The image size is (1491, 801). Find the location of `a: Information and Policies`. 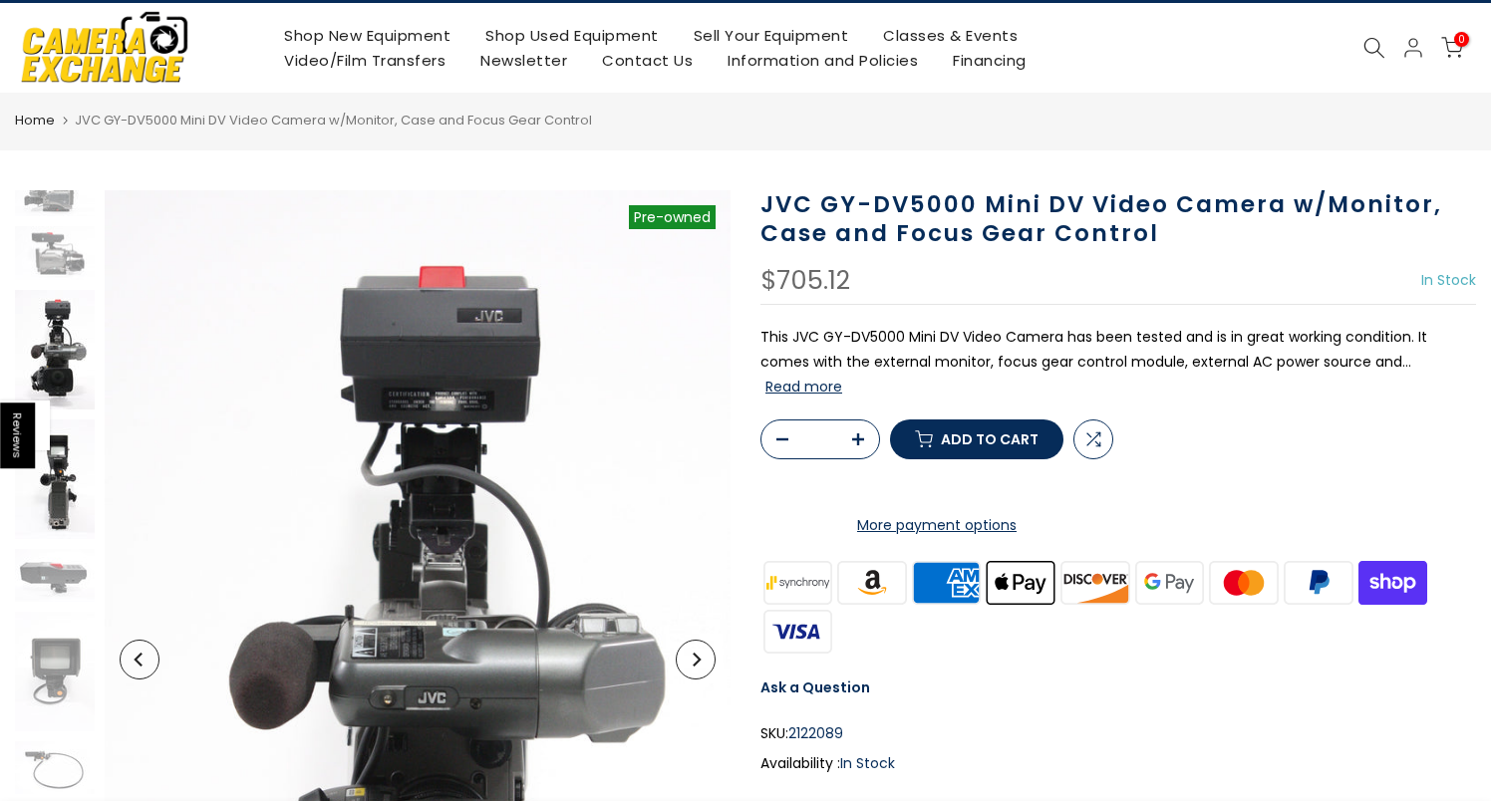

a: Information and Policies is located at coordinates (823, 60).